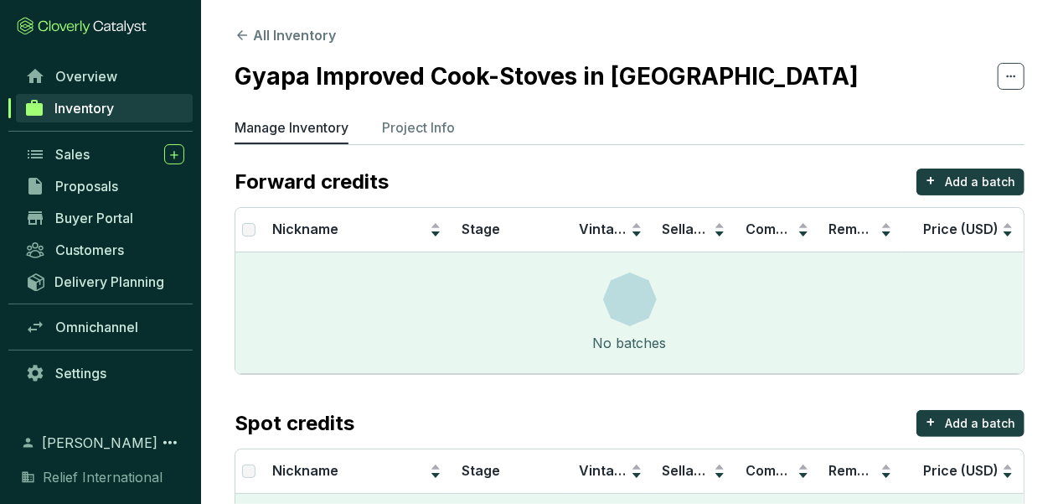  What do you see at coordinates (294, 423) in the screenshot?
I see `p: Spot credits` at bounding box center [294, 423].